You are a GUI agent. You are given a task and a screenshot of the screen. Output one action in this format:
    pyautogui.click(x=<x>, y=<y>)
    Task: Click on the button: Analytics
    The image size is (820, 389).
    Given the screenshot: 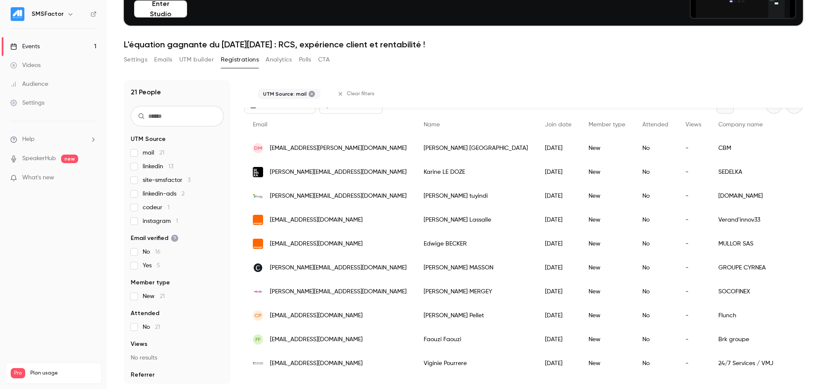 What is the action you would take?
    pyautogui.click(x=279, y=60)
    